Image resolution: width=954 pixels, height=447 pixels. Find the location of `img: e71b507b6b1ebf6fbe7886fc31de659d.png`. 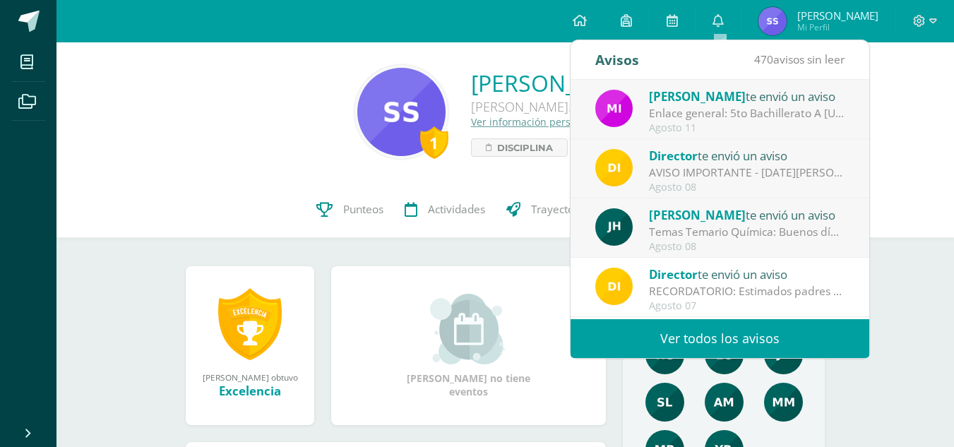

img: e71b507b6b1ebf6fbe7886fc31de659d.png is located at coordinates (614, 108).